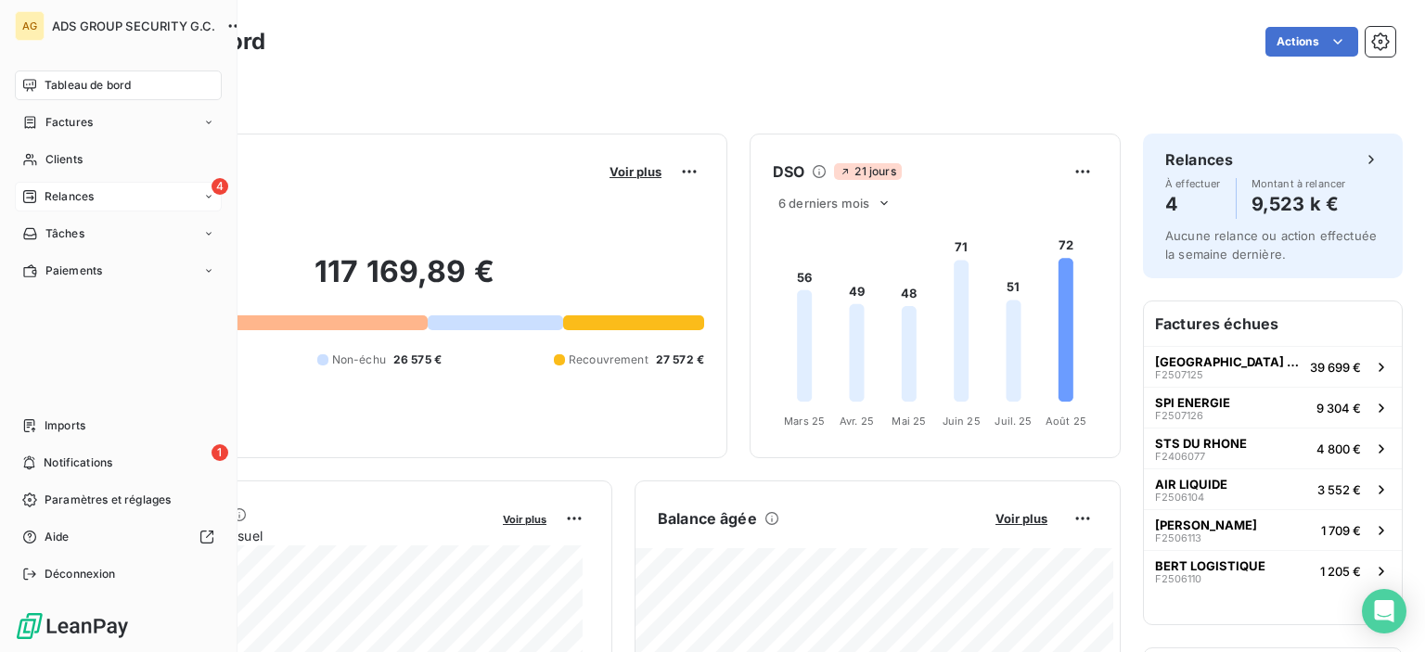 This screenshot has width=1425, height=652. Describe the element at coordinates (118, 85) in the screenshot. I see `a: Tableau de bord` at that location.